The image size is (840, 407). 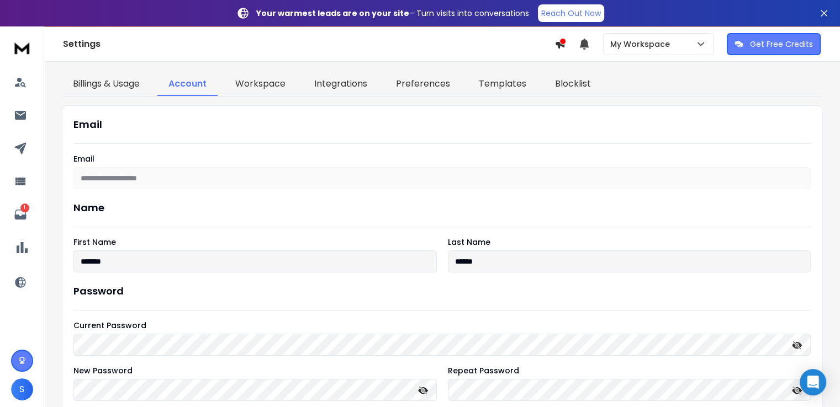 What do you see at coordinates (629, 371) in the screenshot?
I see `label: Repeat Password` at bounding box center [629, 371].